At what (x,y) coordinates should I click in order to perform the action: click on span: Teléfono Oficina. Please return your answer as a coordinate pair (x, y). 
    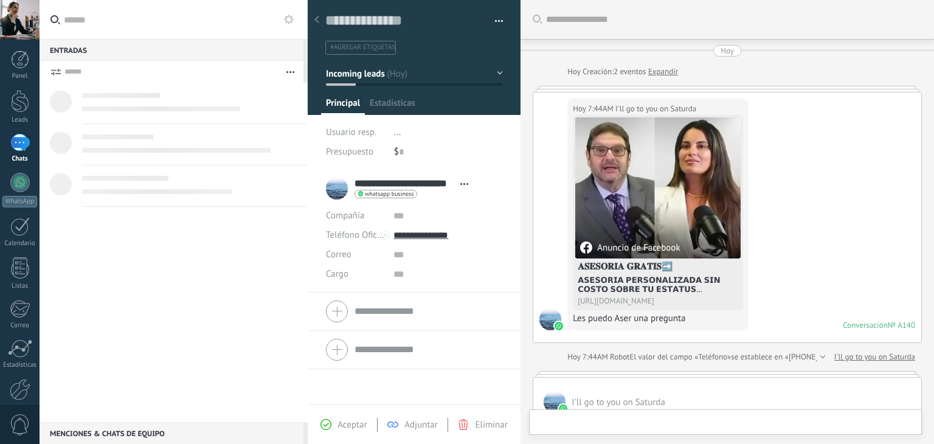
    Looking at the image, I should click on (358, 235).